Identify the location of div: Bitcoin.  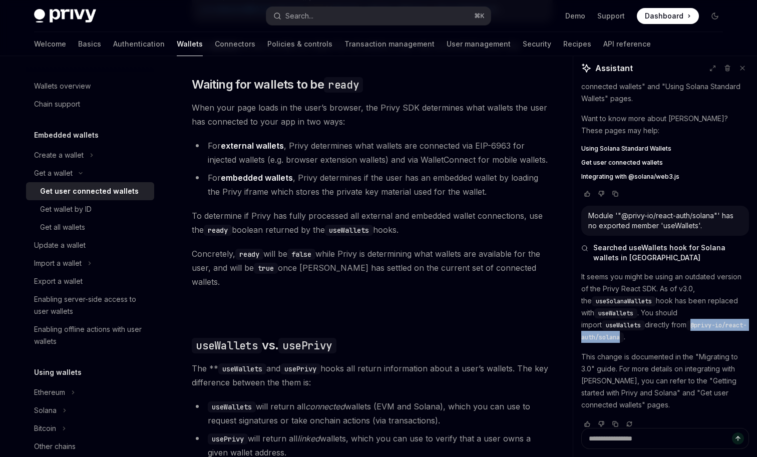
(45, 429).